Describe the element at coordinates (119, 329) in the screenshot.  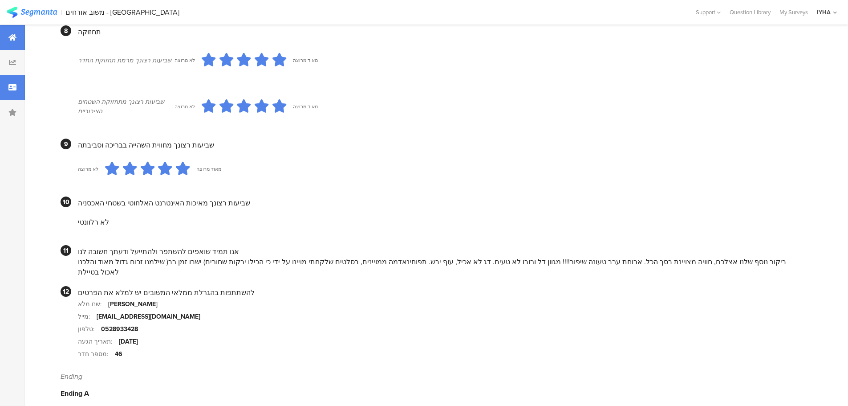
I see `div: 0528933428` at that location.